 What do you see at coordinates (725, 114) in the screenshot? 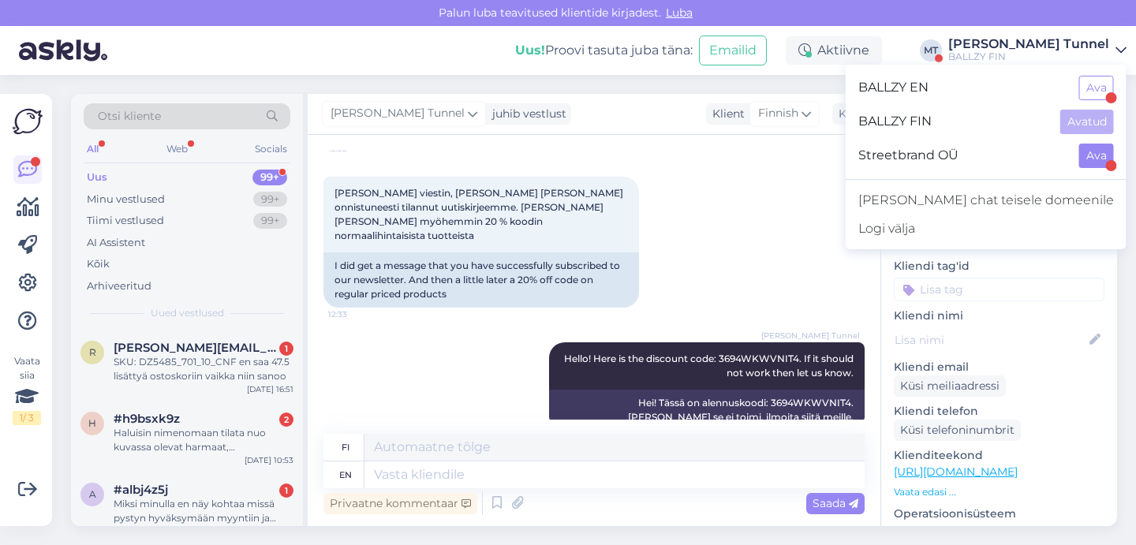
I see `div: Klient` at bounding box center [725, 114].